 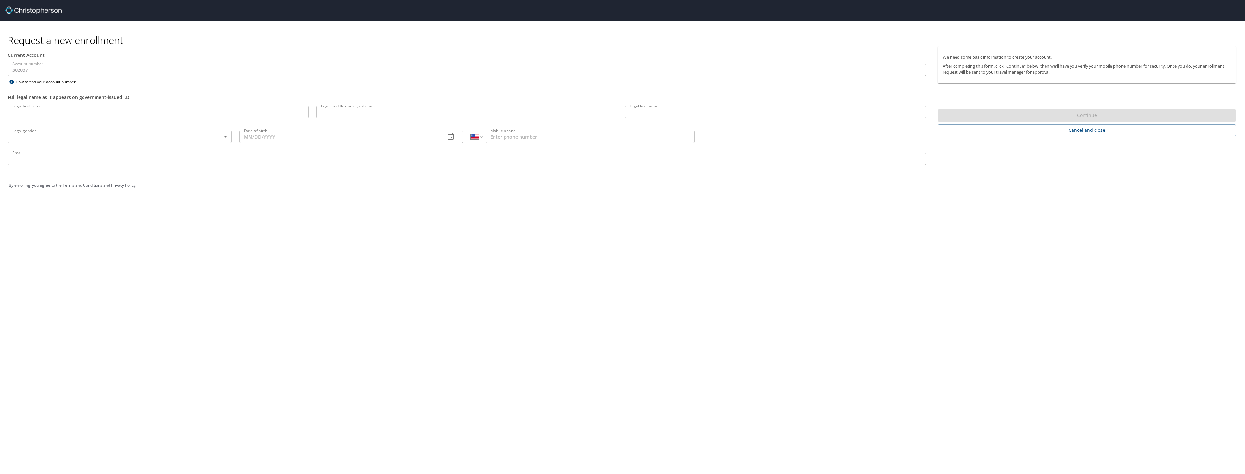 I want to click on input: MM/DD/YYYY, so click(x=340, y=137).